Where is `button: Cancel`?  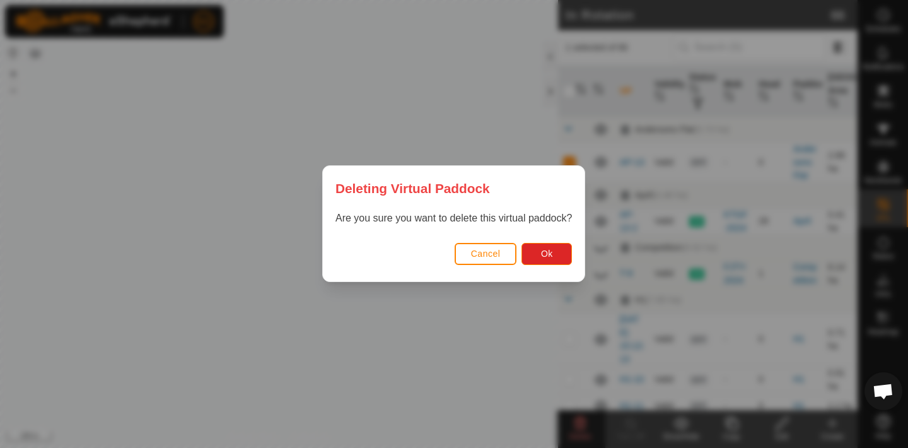 button: Cancel is located at coordinates (485, 253).